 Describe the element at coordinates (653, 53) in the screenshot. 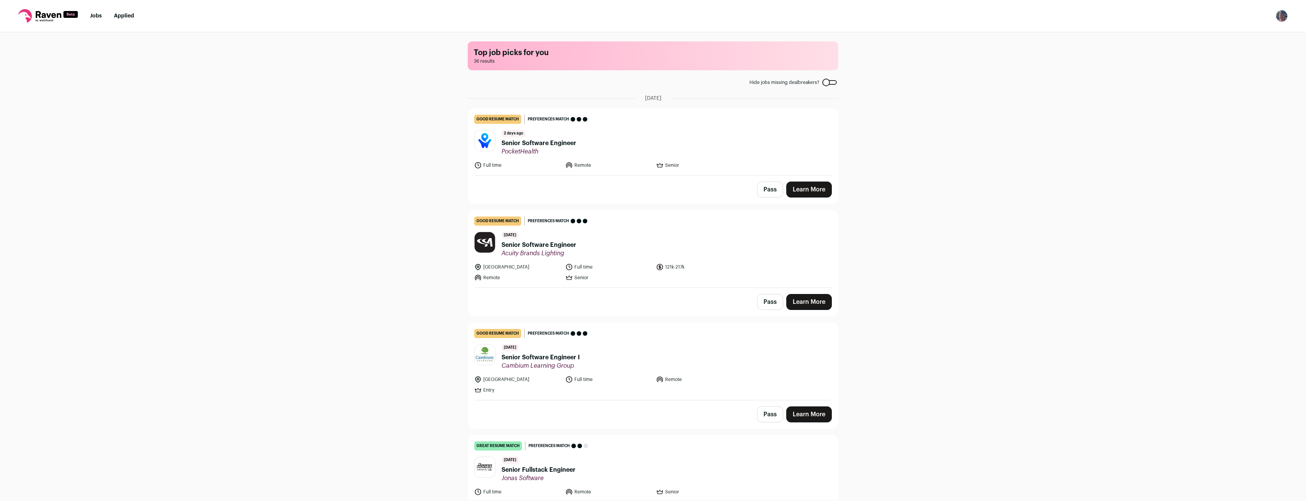

I see `h1: Top job picks for you` at that location.